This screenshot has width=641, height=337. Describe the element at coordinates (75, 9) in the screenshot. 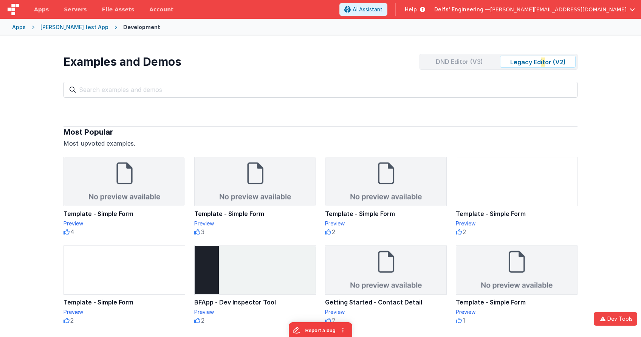

I see `span: Servers` at that location.